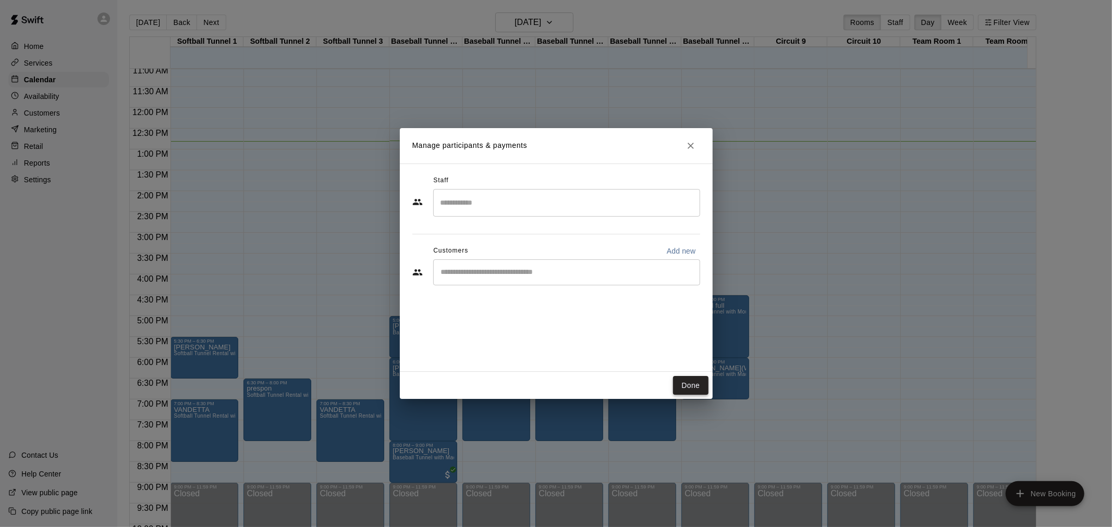  What do you see at coordinates (681, 251) in the screenshot?
I see `button: Add new` at bounding box center [681, 251].